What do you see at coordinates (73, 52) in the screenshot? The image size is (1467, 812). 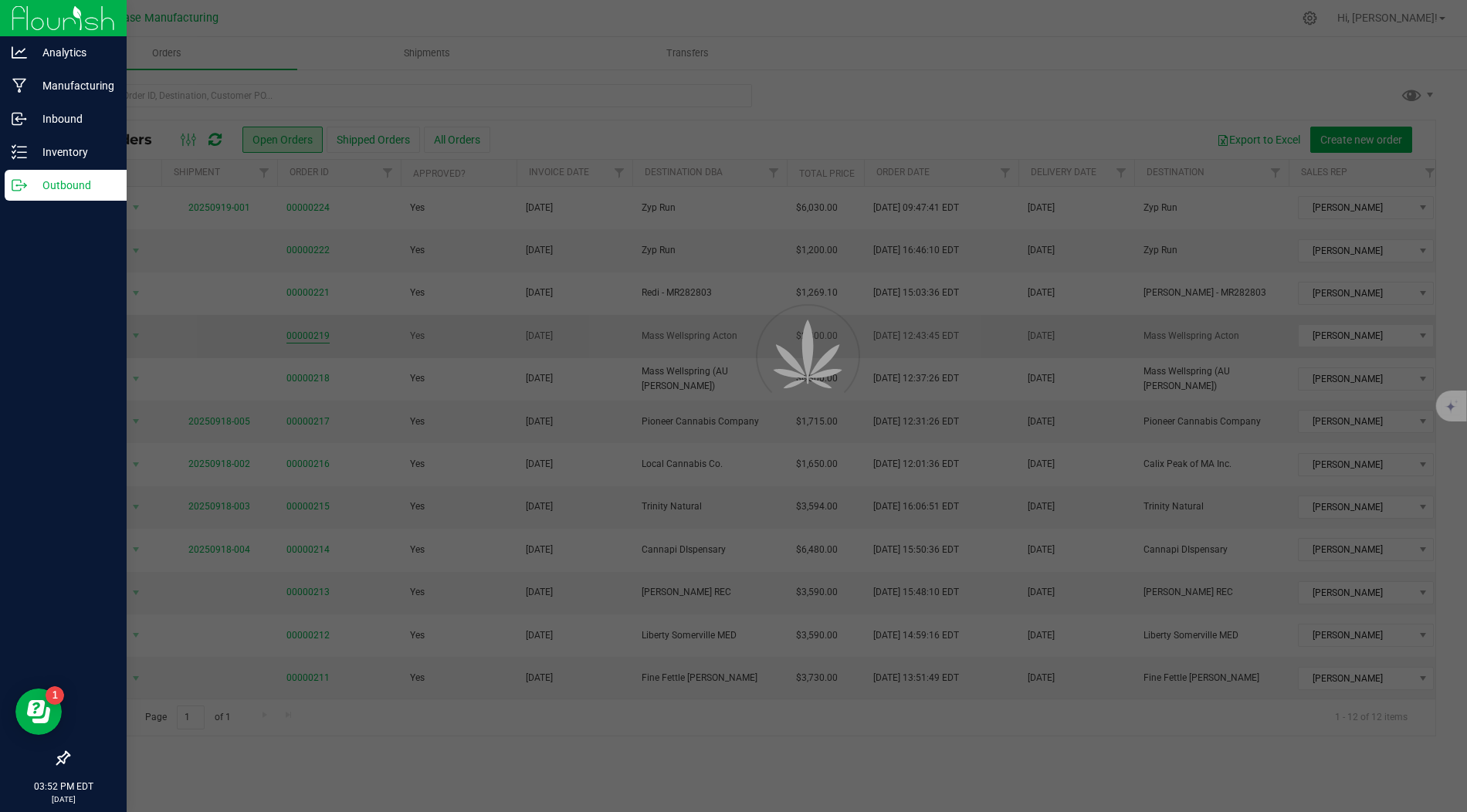 I see `p: Analytics` at bounding box center [73, 52].